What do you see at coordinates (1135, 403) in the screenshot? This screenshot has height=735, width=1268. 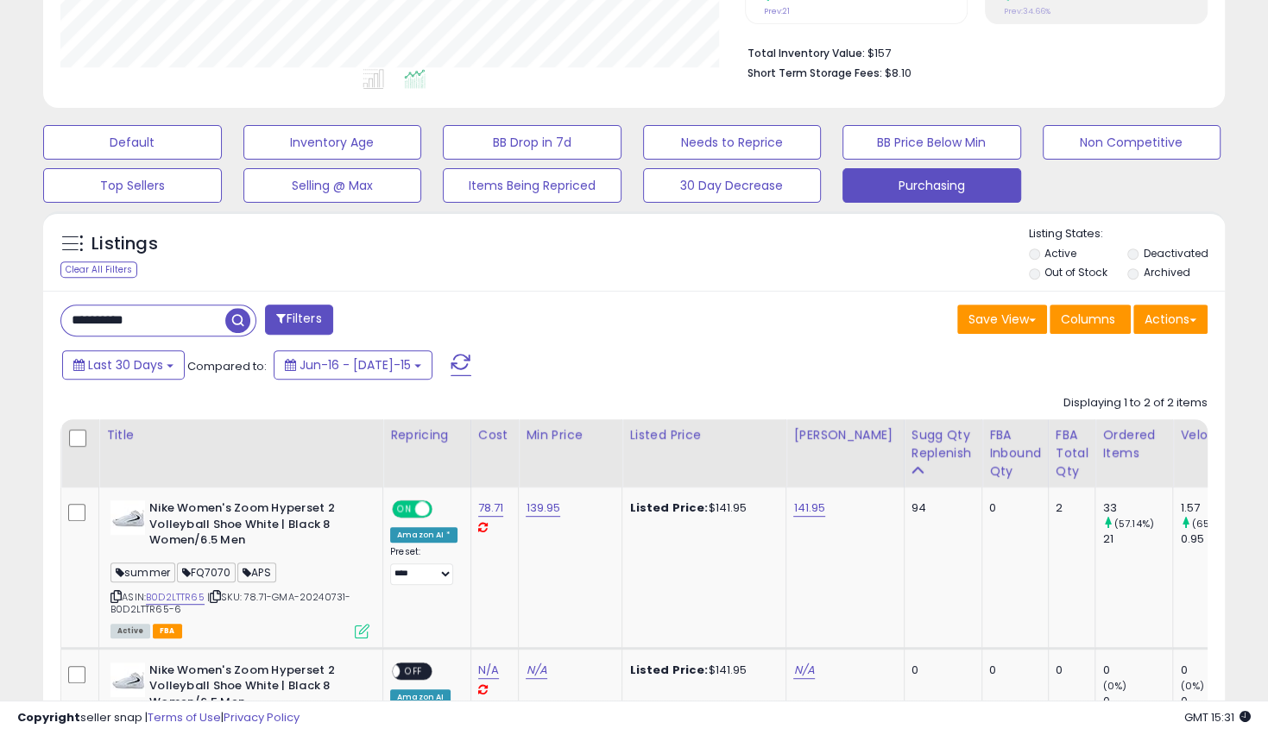 I see `div: Displaying 1 to 2 of 2 items` at bounding box center [1135, 403].